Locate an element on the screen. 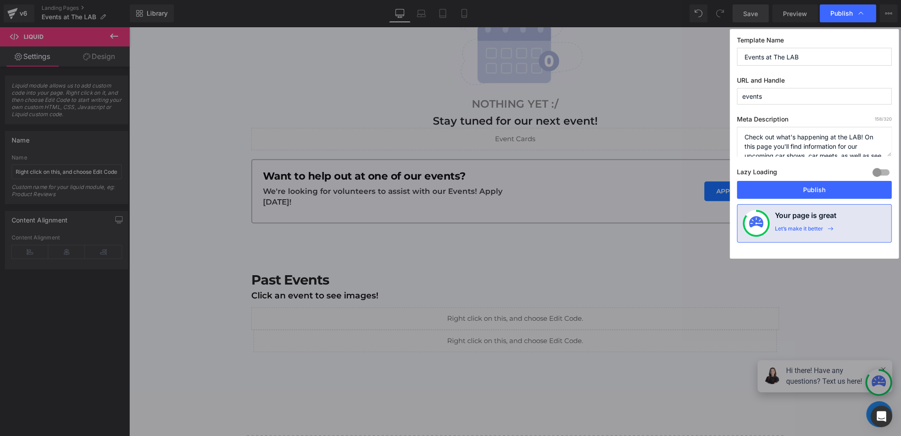 Image resolution: width=901 pixels, height=436 pixels. h4: Your page is great is located at coordinates (805, 218).